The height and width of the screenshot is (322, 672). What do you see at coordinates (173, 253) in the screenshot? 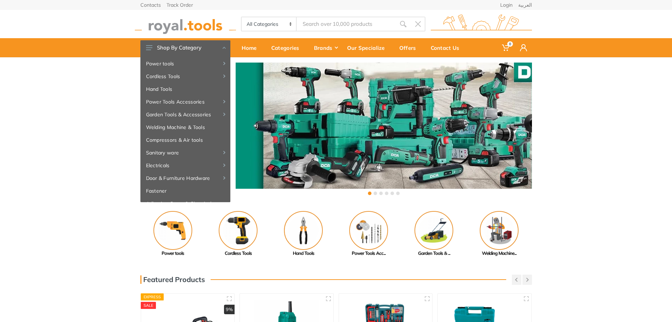
I see `div: Power tools` at bounding box center [173, 253].